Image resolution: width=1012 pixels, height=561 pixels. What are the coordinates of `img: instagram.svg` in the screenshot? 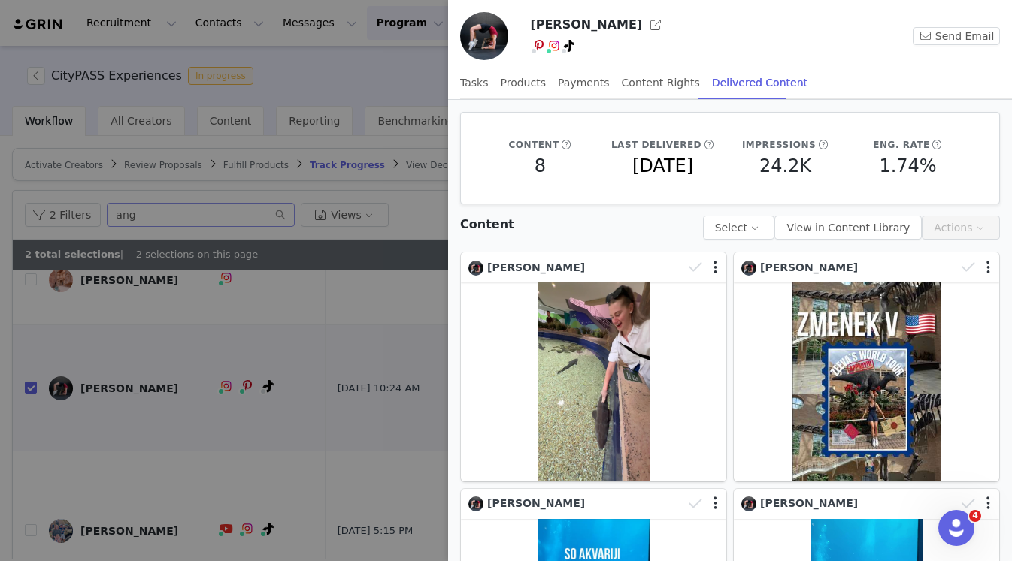 It's located at (554, 46).